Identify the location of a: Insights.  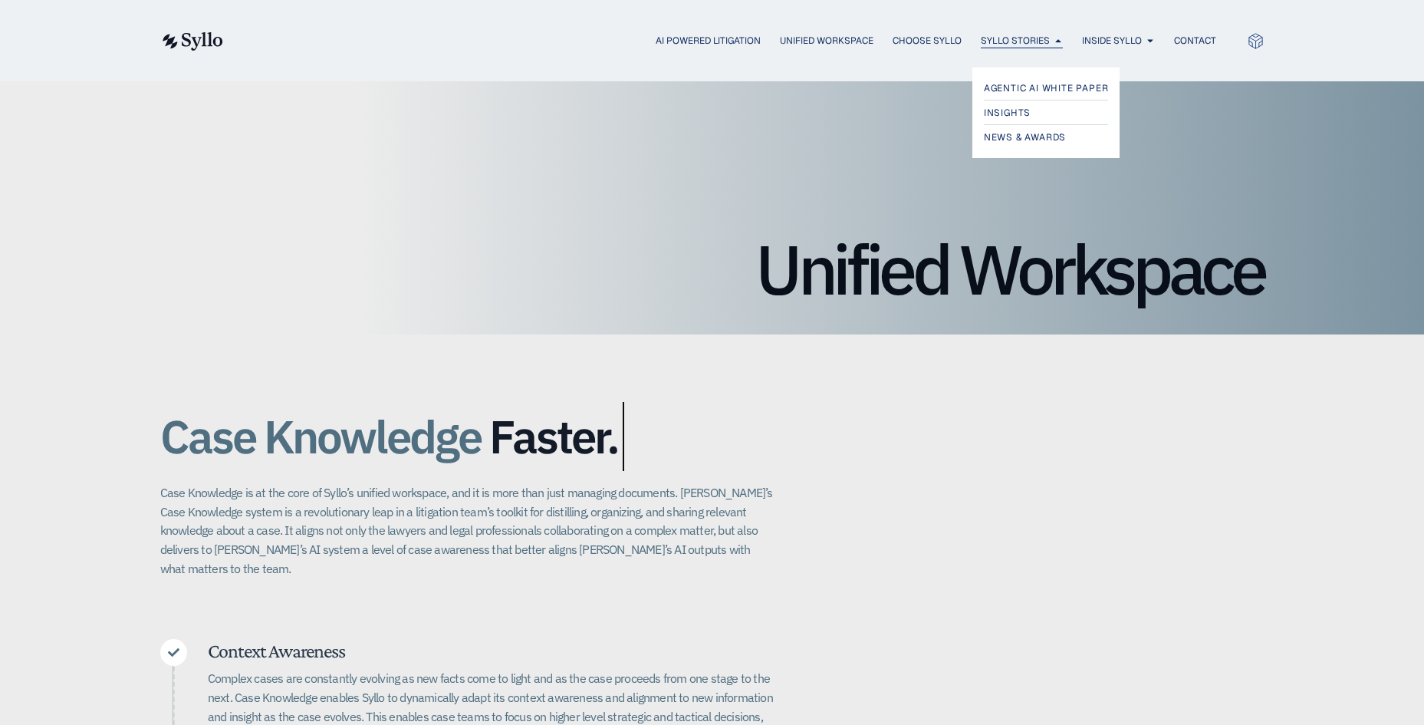
(1046, 113).